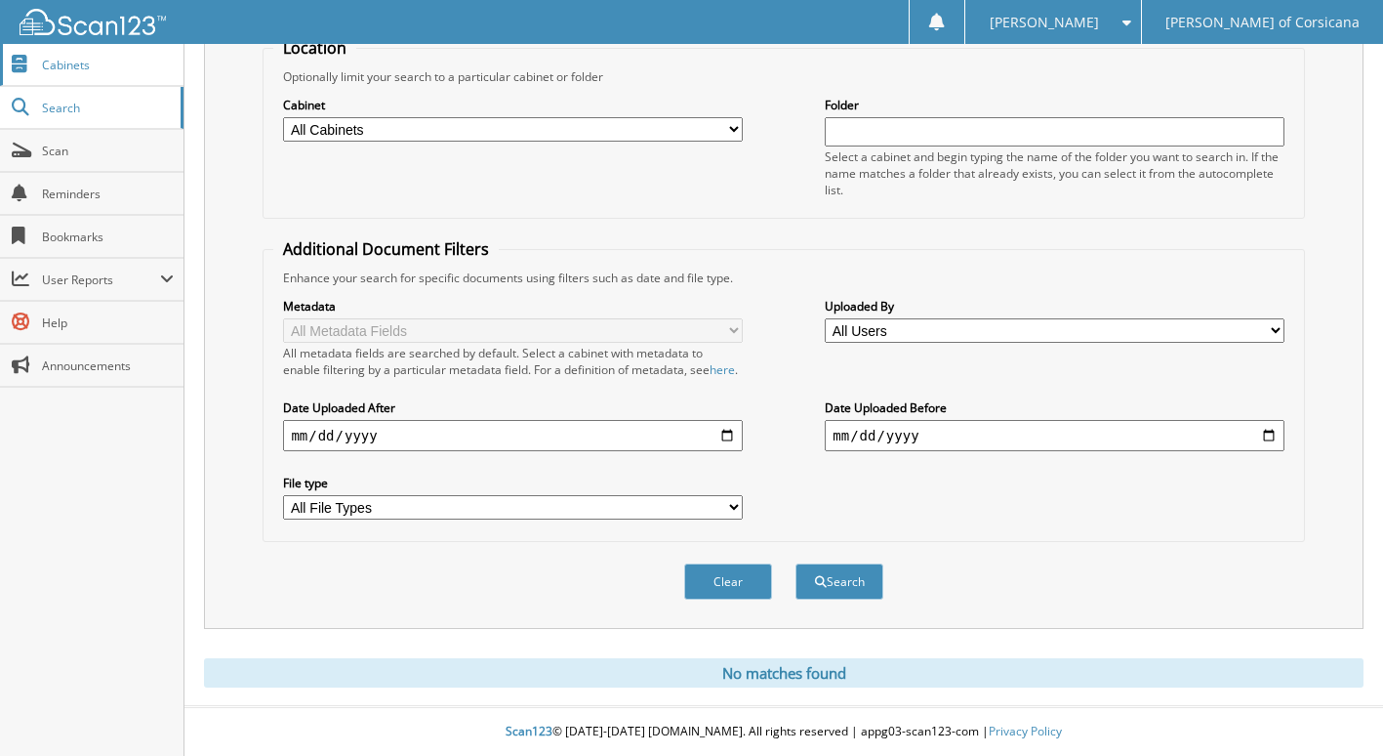 This screenshot has width=1383, height=756. I want to click on legend: Additional Document Filters, so click(386, 249).